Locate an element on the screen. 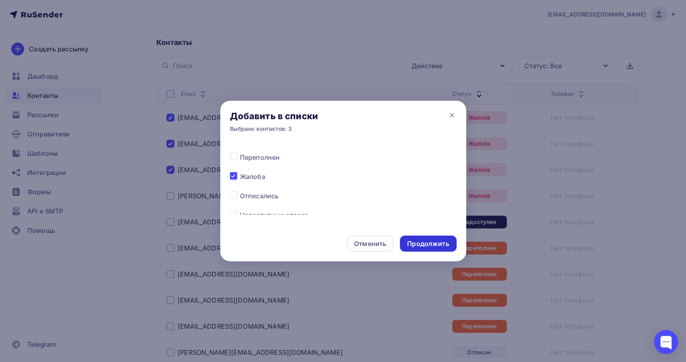 The image size is (686, 362). div: Отменить is located at coordinates (370, 244).